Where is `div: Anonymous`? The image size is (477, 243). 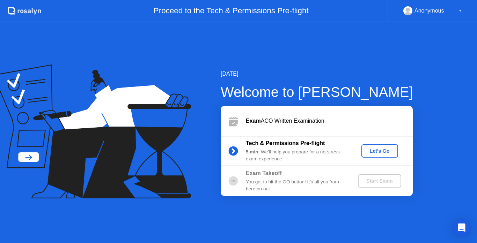
div: Anonymous is located at coordinates (429, 11).